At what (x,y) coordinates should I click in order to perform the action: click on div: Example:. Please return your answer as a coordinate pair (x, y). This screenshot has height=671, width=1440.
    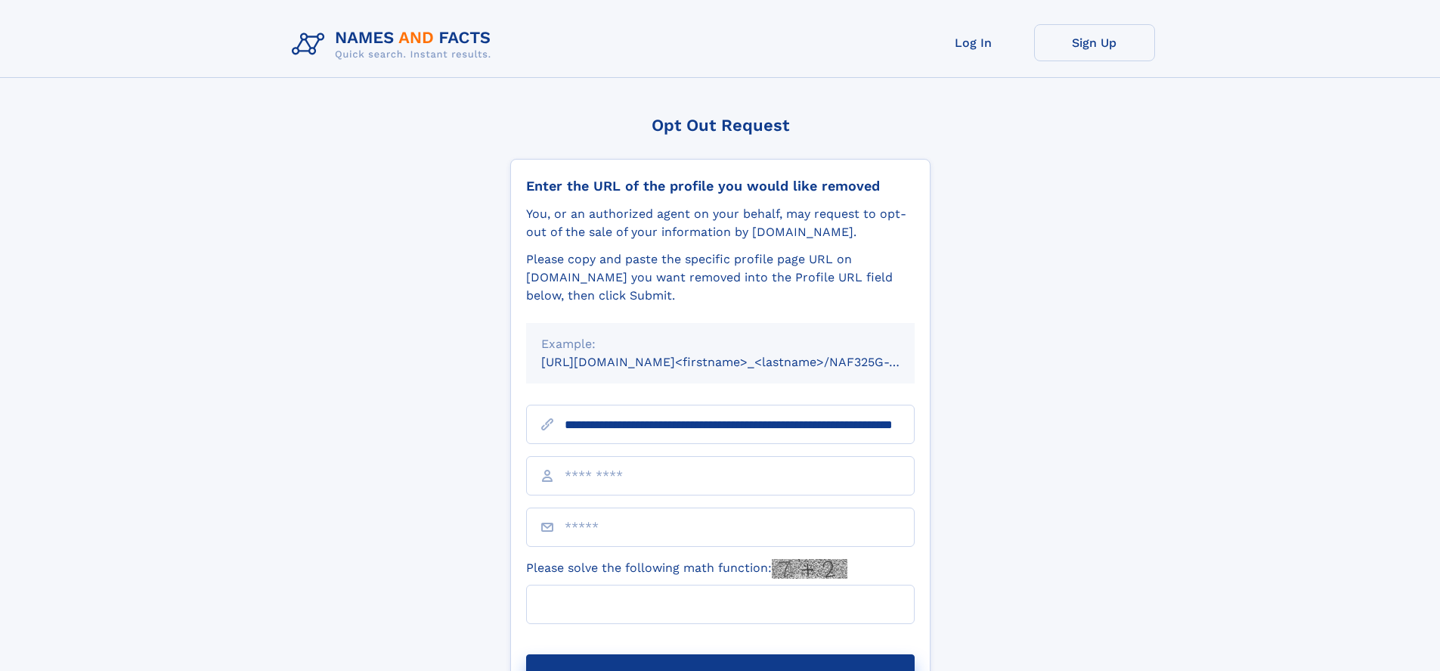
    Looking at the image, I should click on (720, 344).